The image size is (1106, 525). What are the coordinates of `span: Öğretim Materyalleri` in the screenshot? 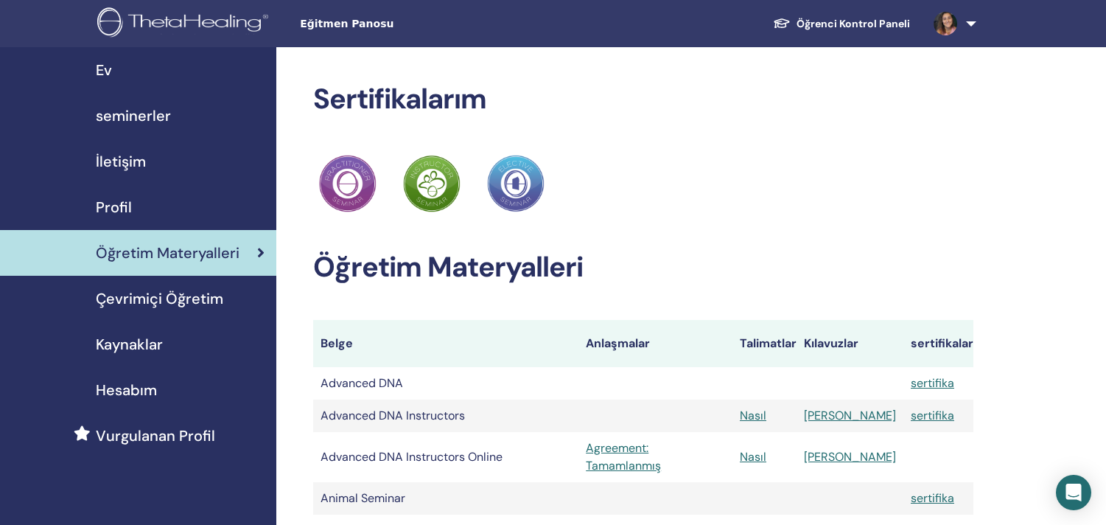 It's located at (167, 253).